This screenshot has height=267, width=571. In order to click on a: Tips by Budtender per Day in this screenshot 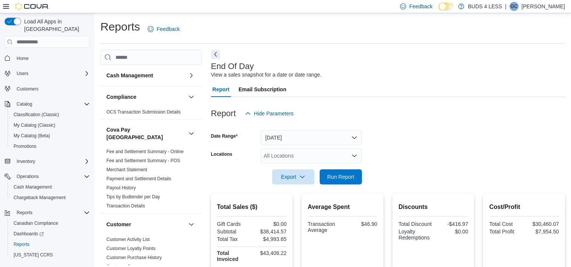, I will do `click(133, 197)`.